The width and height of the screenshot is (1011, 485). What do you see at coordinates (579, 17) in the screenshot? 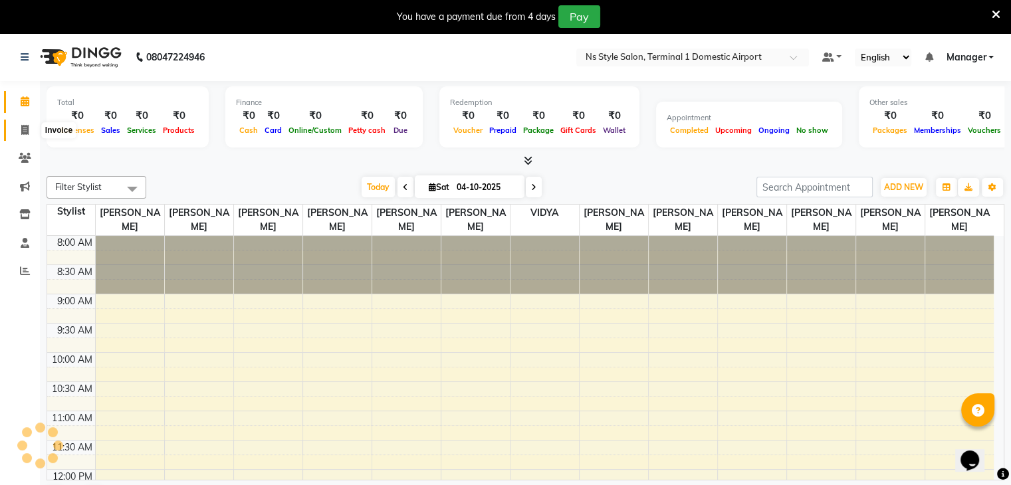
I see `button: Pay` at bounding box center [579, 17].